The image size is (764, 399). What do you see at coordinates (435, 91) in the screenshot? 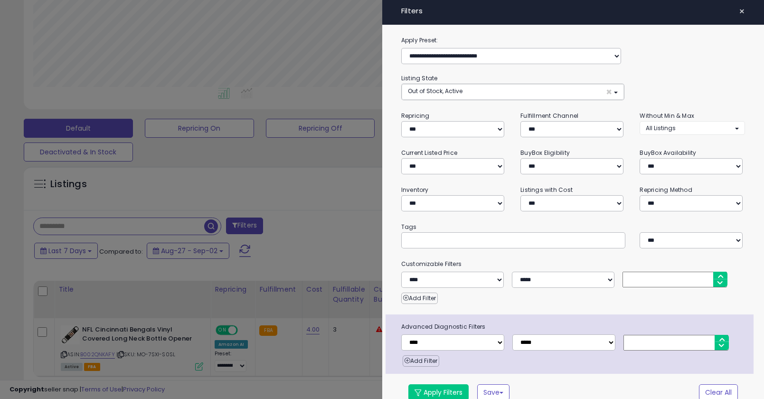
I see `span: Out of Stock, Active` at bounding box center [435, 91].